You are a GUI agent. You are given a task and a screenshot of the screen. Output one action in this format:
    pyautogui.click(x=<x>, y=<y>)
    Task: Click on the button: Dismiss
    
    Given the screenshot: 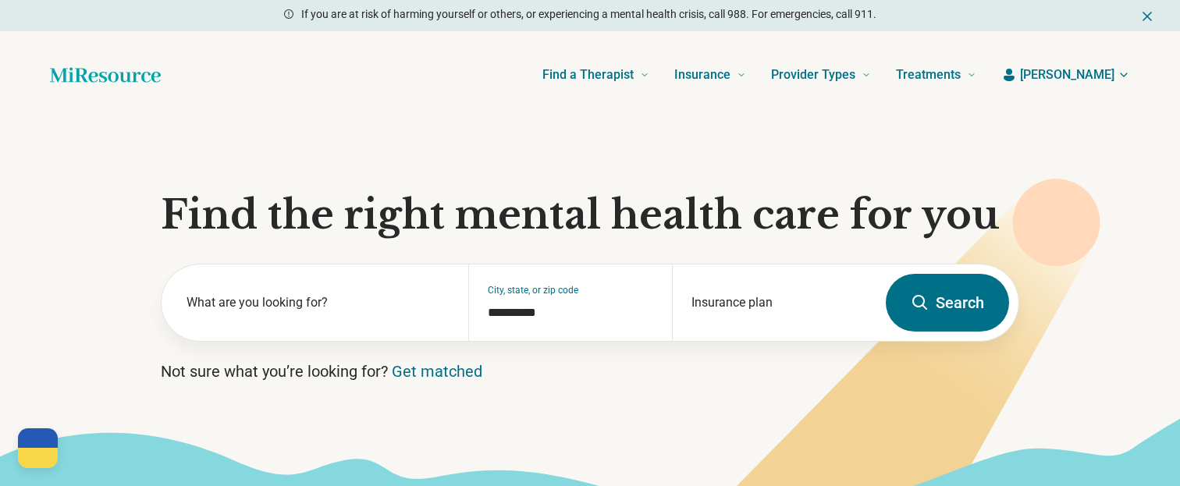 What is the action you would take?
    pyautogui.click(x=1147, y=16)
    